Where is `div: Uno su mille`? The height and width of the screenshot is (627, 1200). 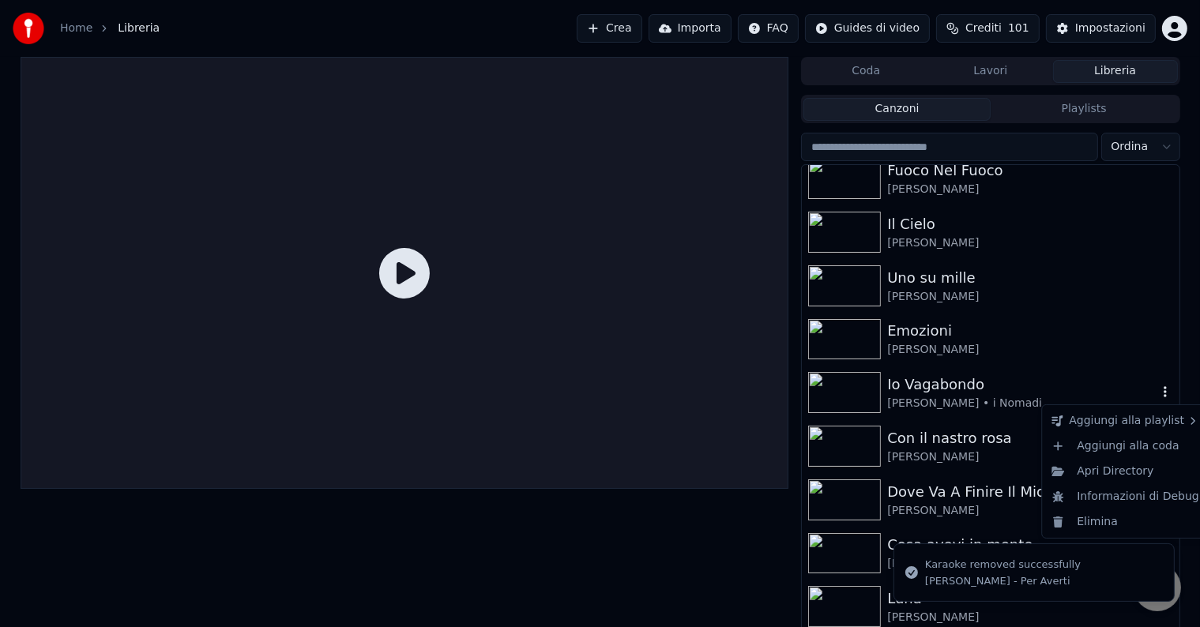 div: Uno su mille is located at coordinates (1029, 278).